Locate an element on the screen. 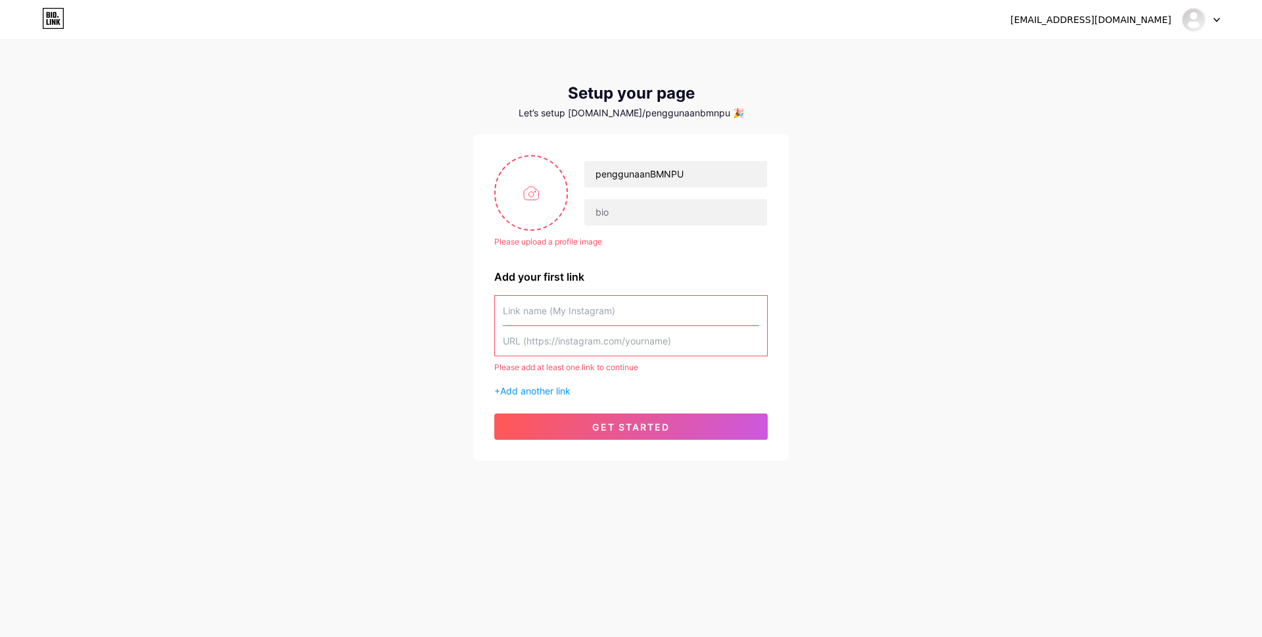 The width and height of the screenshot is (1262, 637). input: bio is located at coordinates (676, 212).